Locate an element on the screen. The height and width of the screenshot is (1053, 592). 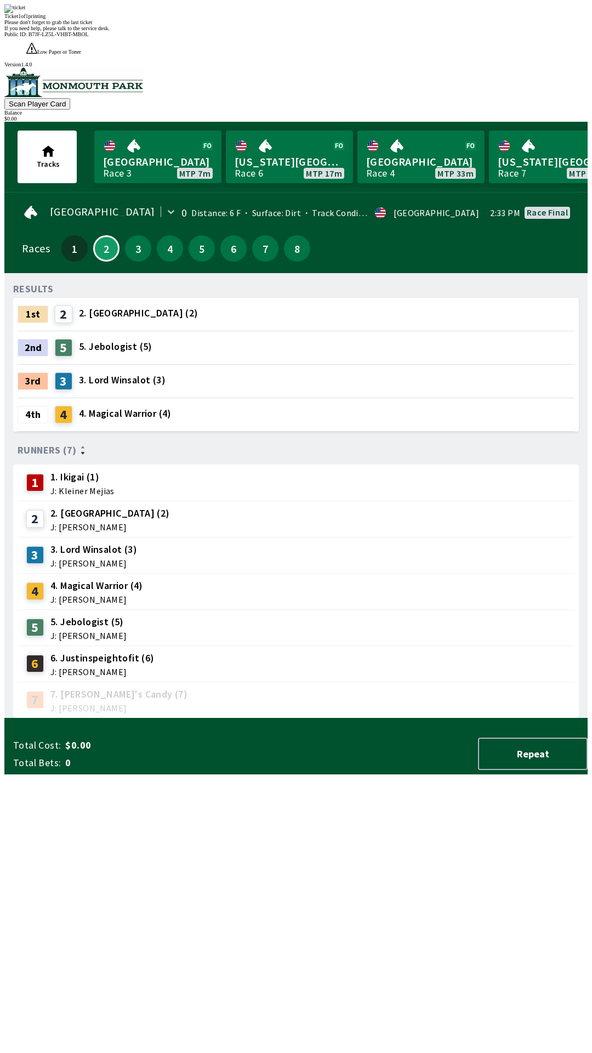
button: 3 is located at coordinates (138, 249).